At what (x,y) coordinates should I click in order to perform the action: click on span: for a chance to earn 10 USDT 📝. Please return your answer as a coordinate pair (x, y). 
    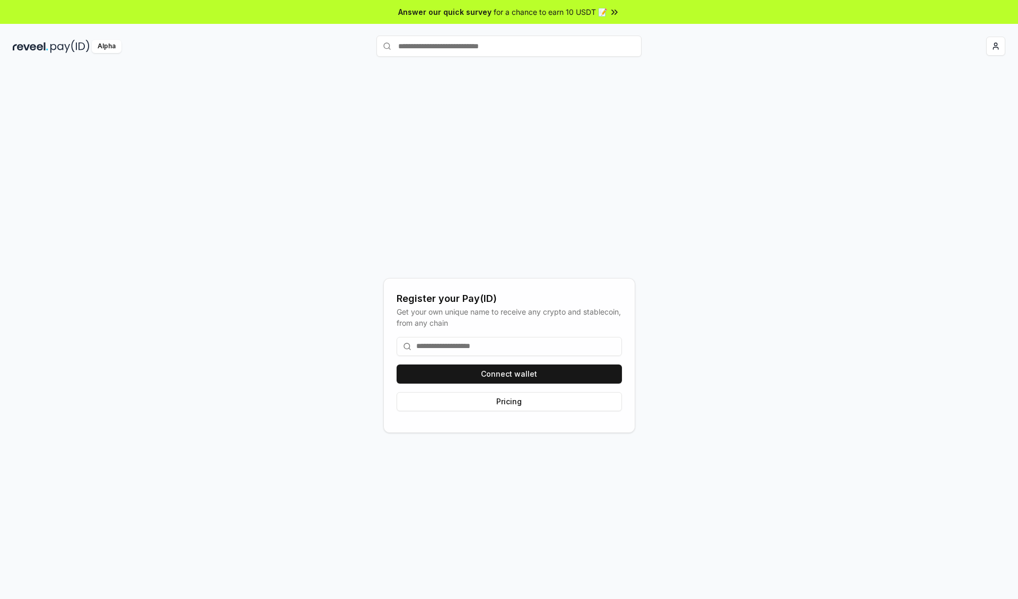
    Looking at the image, I should click on (551, 12).